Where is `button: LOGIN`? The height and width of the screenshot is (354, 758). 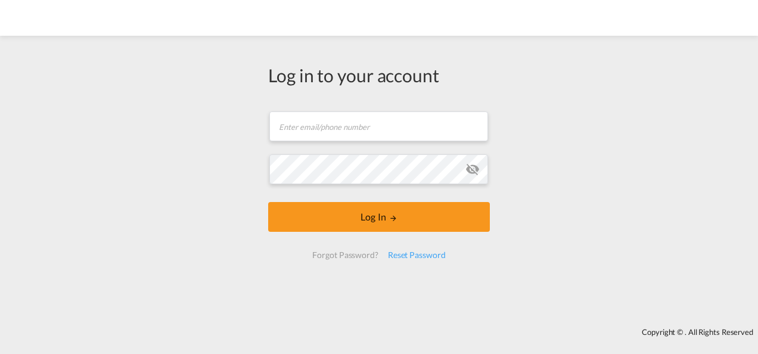 button: LOGIN is located at coordinates (379, 217).